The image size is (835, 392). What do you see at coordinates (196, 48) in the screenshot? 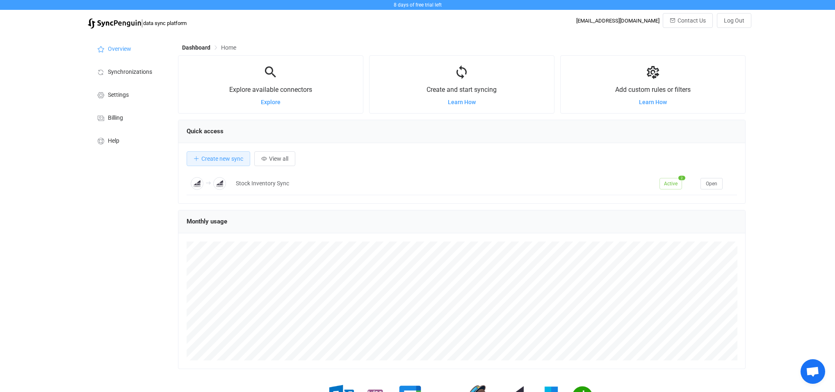
I see `span: Dashboard` at bounding box center [196, 48].